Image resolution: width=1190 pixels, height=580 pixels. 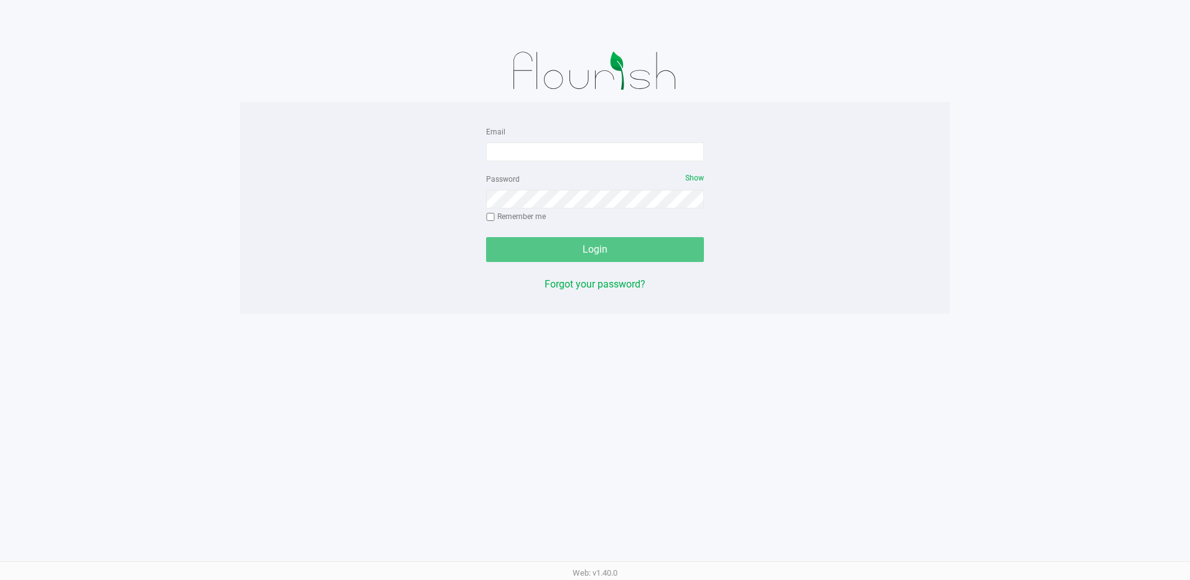 What do you see at coordinates (495, 132) in the screenshot?
I see `label: Email` at bounding box center [495, 132].